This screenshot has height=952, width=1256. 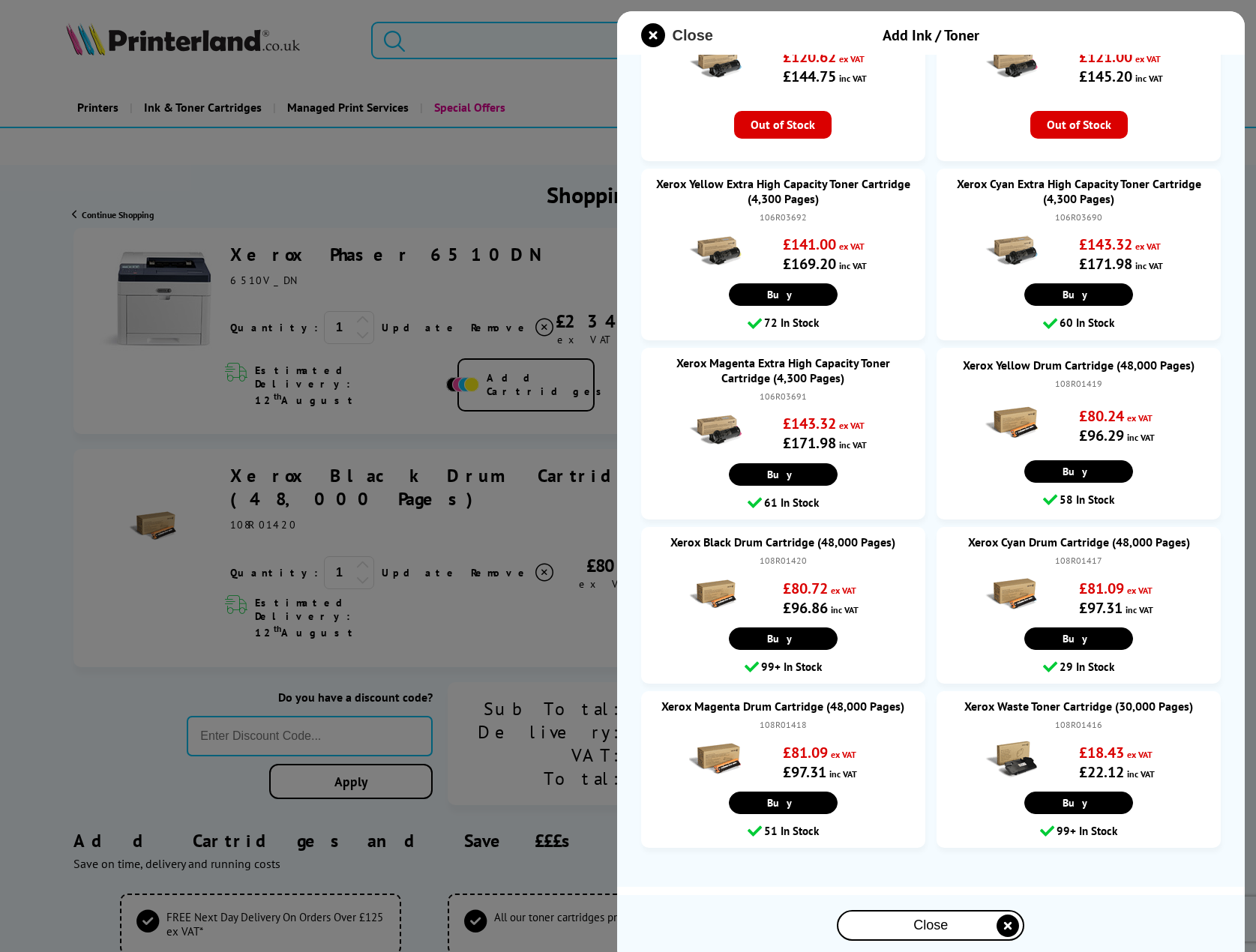 What do you see at coordinates (715, 430) in the screenshot?
I see `img: Xerox Magenta Extra High Capacity Toner Cartridge (4,300 Pages)` at bounding box center [715, 430].